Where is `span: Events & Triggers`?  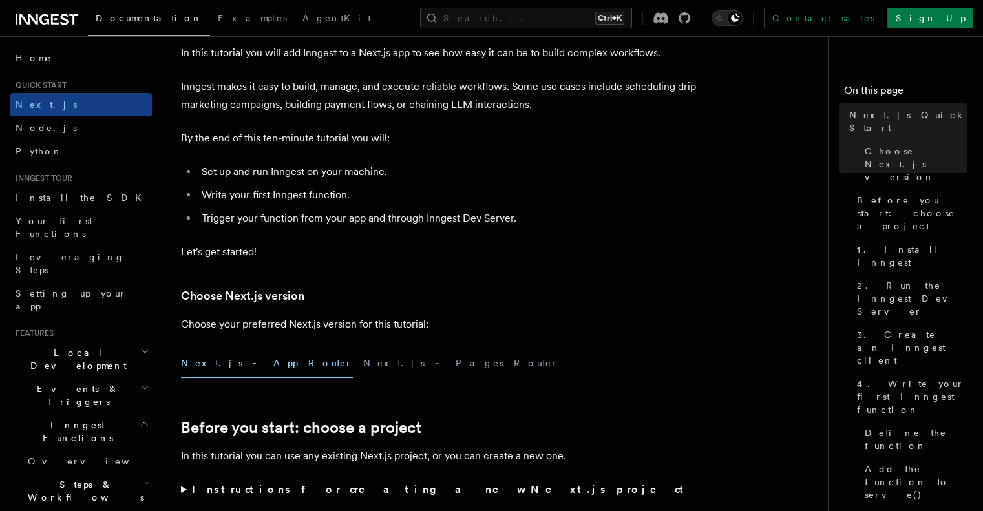
span: Events & Triggers is located at coordinates (76, 396).